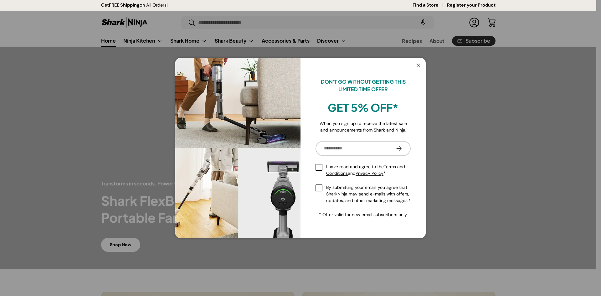  What do you see at coordinates (429, 5) in the screenshot?
I see `a: Find a Store` at bounding box center [429, 5].